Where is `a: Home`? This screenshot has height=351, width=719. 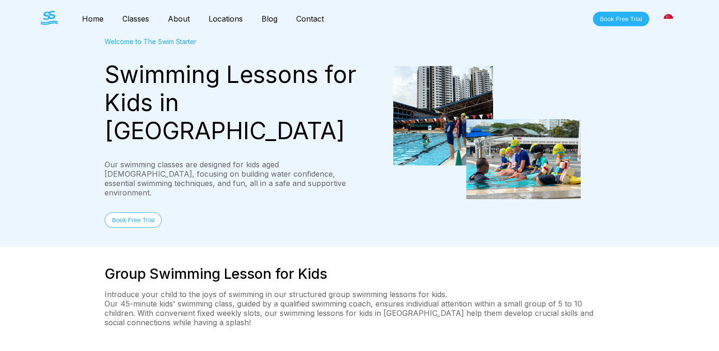 a: Home is located at coordinates (93, 19).